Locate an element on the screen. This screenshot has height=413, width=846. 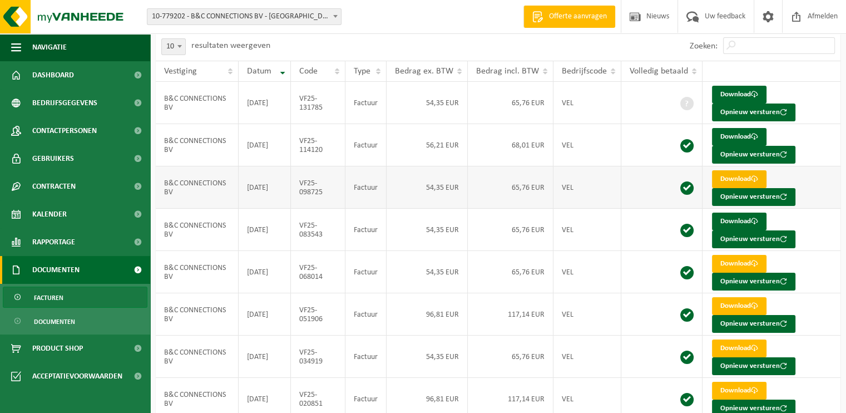
span: Vestiging is located at coordinates (180, 71).